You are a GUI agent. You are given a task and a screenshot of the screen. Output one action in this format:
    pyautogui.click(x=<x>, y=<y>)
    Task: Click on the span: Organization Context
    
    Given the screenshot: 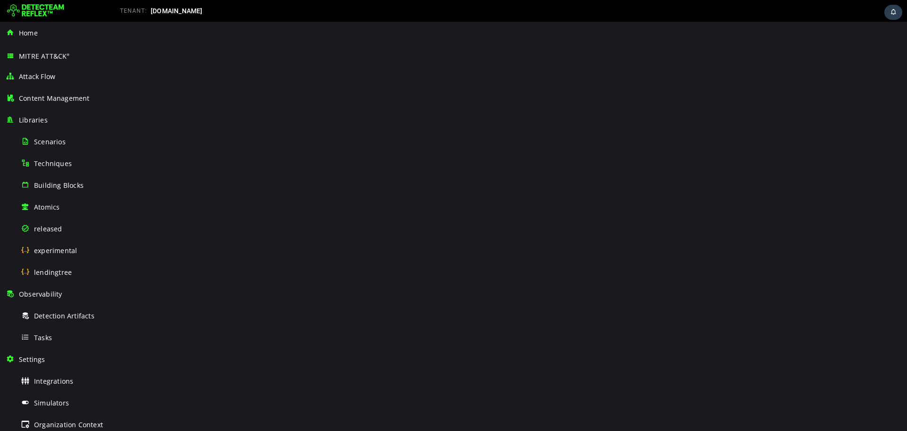 What is the action you would take?
    pyautogui.click(x=69, y=424)
    